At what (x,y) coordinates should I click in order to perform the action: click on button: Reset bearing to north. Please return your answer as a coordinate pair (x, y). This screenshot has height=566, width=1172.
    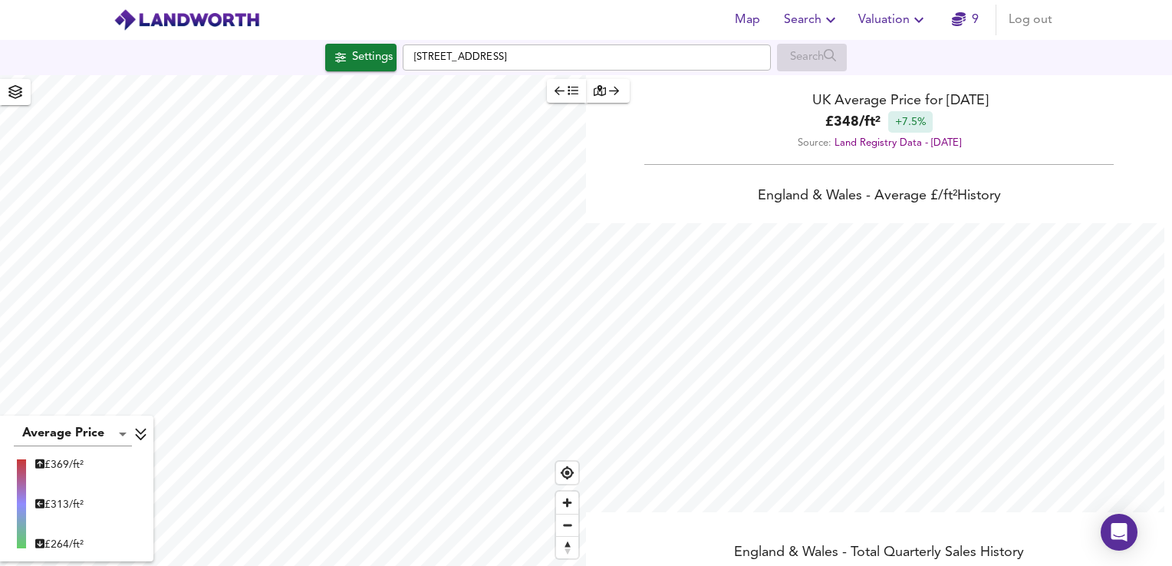
    Looking at the image, I should click on (567, 547).